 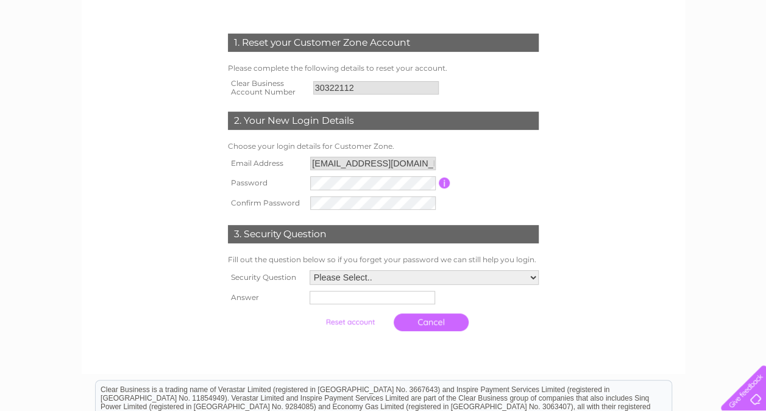 I want to click on a: Cancel, so click(x=431, y=322).